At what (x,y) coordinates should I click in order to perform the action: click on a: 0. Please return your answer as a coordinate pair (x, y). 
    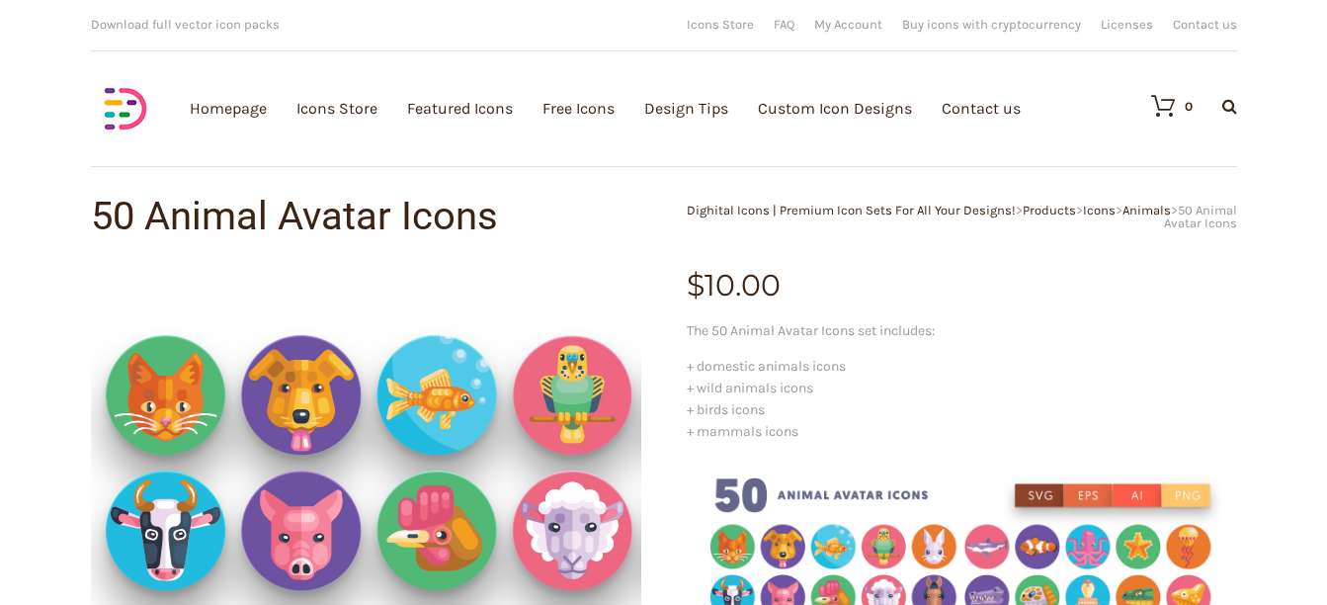
    Looking at the image, I should click on (1162, 106).